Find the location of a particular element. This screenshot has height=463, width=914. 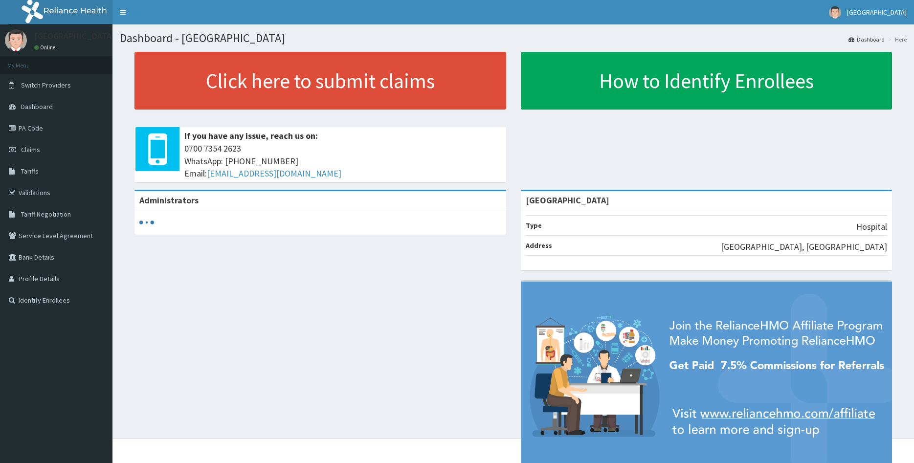

a: How to Identify Enrollees is located at coordinates (707, 81).